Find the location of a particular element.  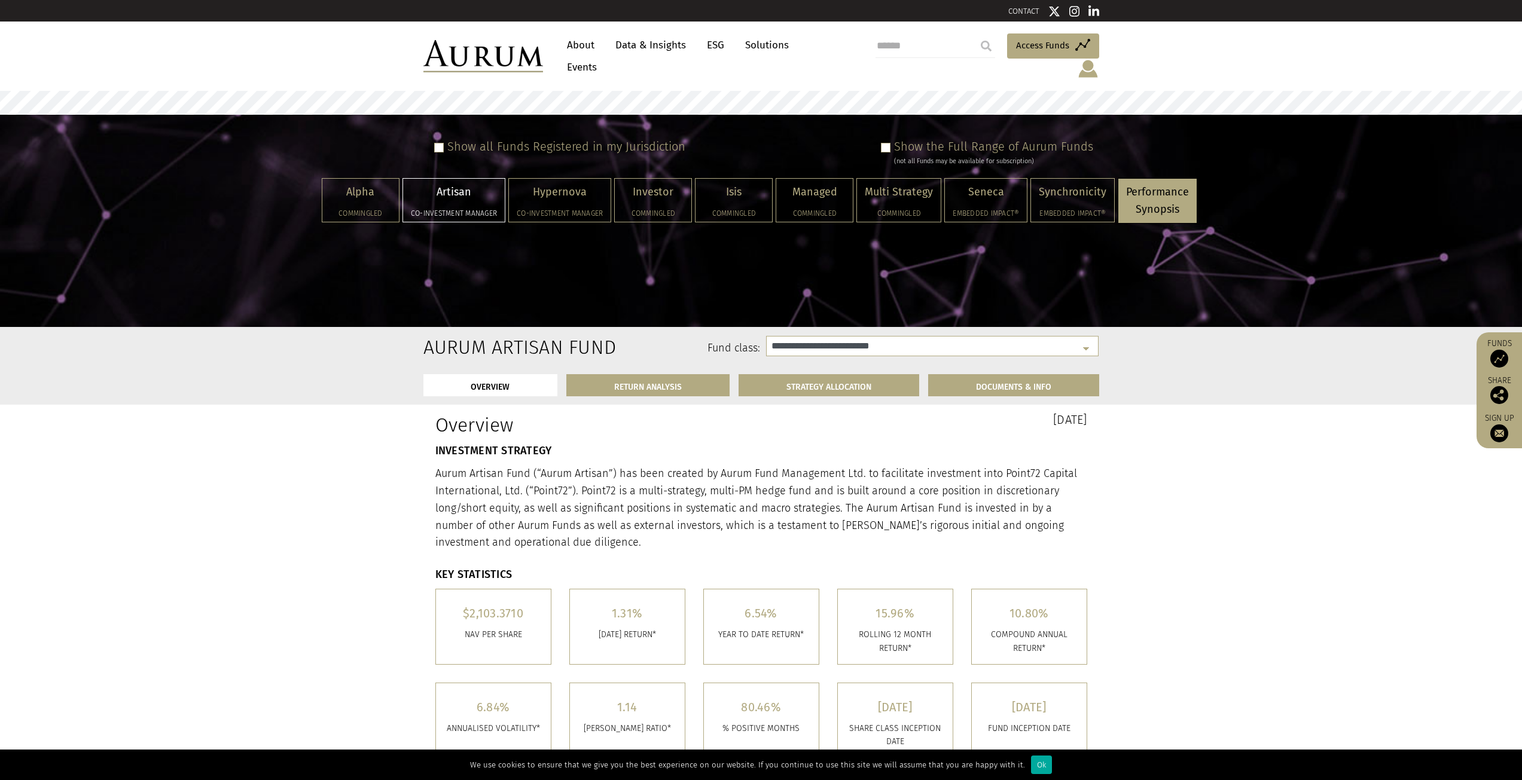

p: Alpha is located at coordinates (361, 192).